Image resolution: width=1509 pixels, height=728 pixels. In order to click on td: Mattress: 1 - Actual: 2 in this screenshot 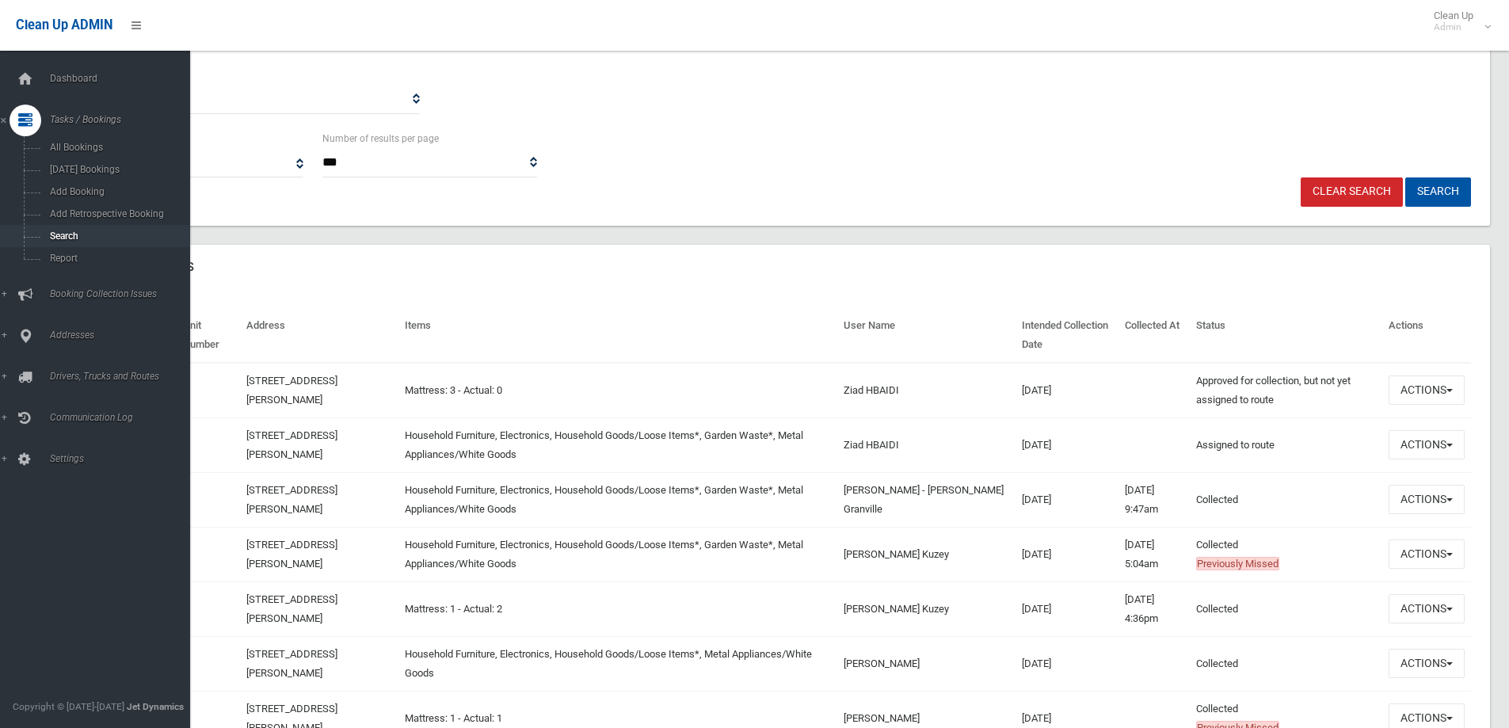, I will do `click(618, 609)`.